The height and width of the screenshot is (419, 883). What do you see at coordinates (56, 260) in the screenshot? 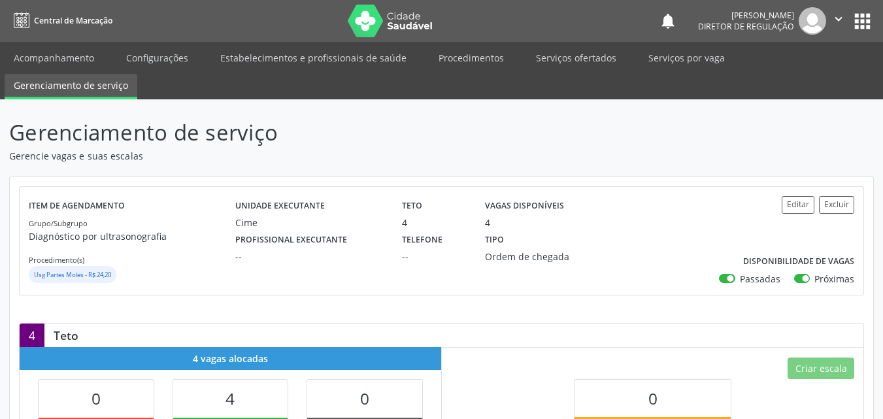
I see `small: Procedimento(s)` at bounding box center [56, 260].